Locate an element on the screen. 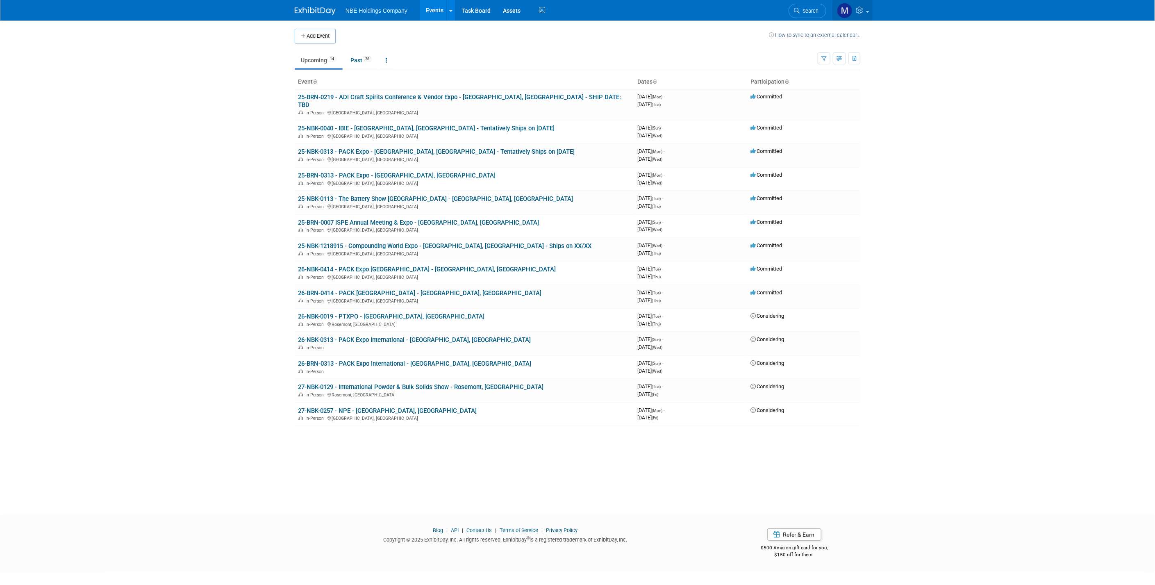 The height and width of the screenshot is (585, 1155). div: $150 off for them. is located at coordinates (794, 555).